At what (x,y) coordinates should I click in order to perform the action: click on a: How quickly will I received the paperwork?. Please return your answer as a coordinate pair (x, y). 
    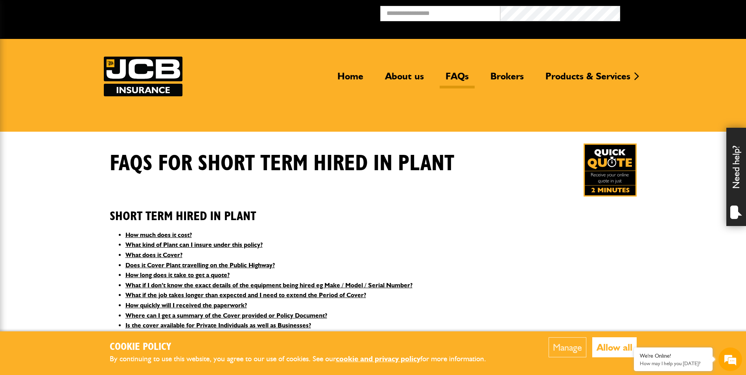
    Looking at the image, I should click on (186, 305).